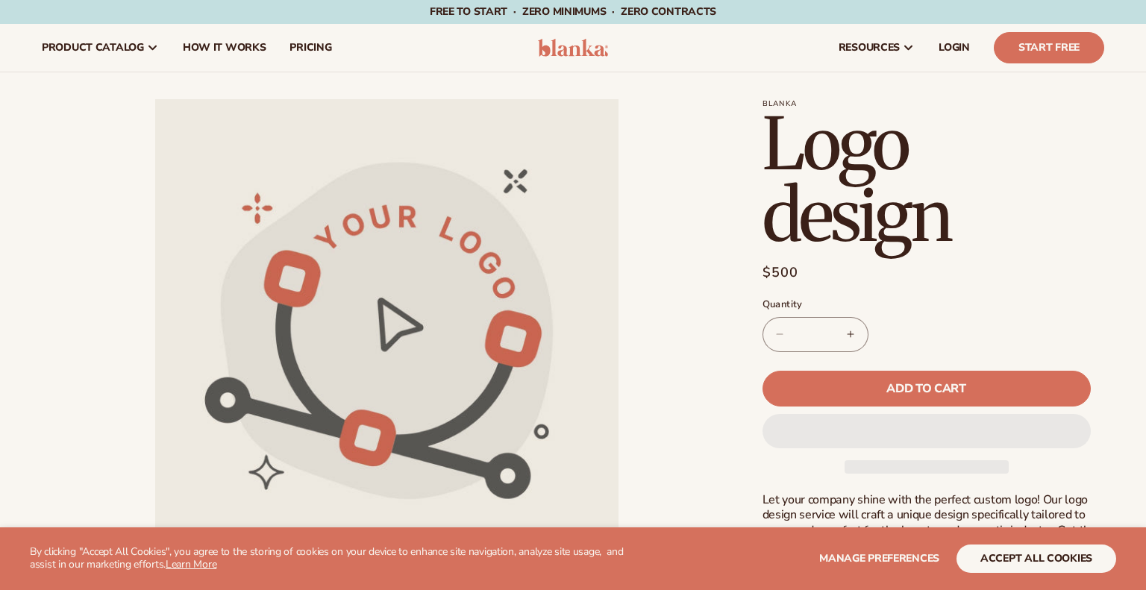 The height and width of the screenshot is (590, 1146). I want to click on a: resources, so click(877, 48).